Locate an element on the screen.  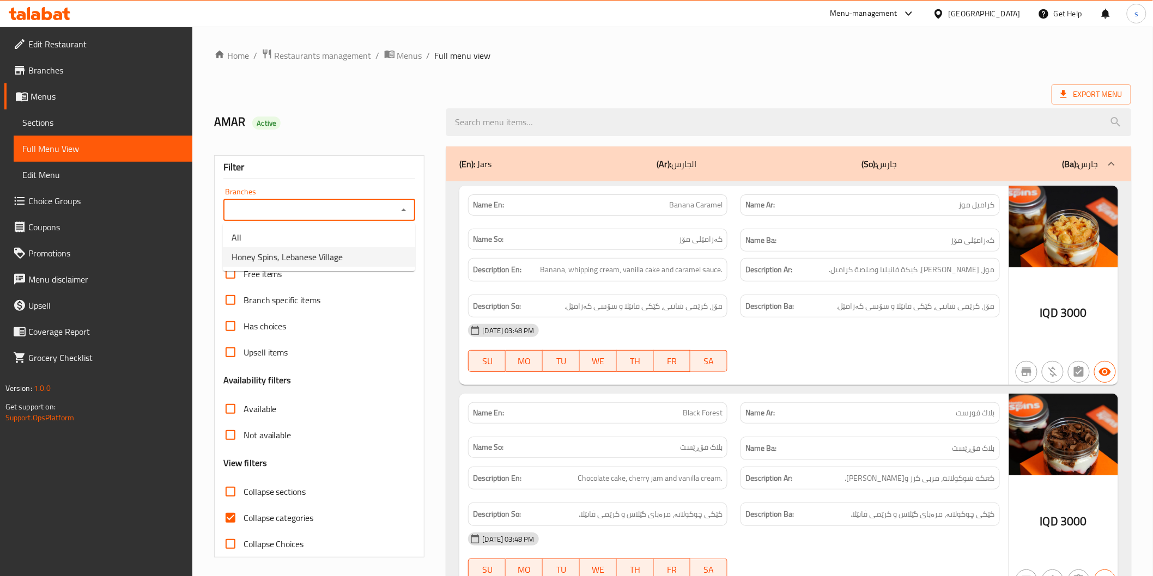
span: Upsell items is located at coordinates (266, 352).